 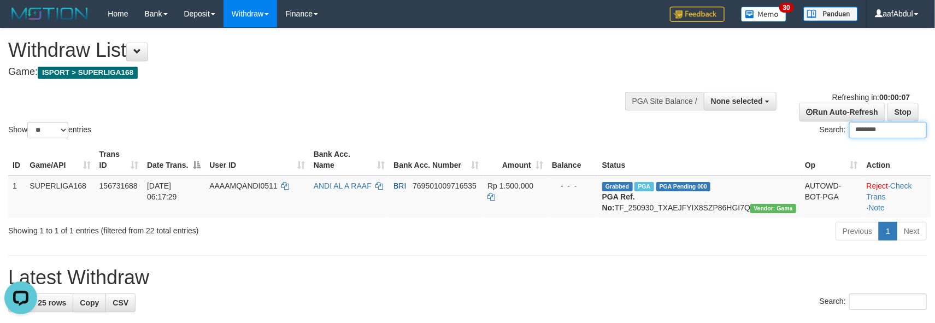 I want to click on th: Trans ID: activate to sort column ascending, so click(x=119, y=160).